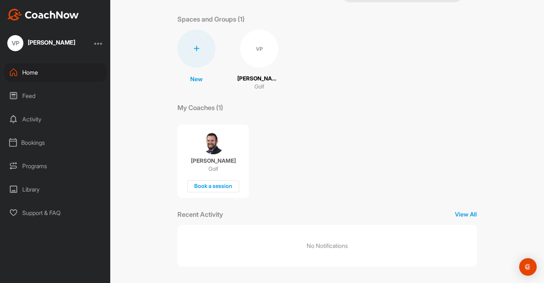 This screenshot has width=544, height=283. What do you see at coordinates (55, 72) in the screenshot?
I see `div: Home` at bounding box center [55, 72].